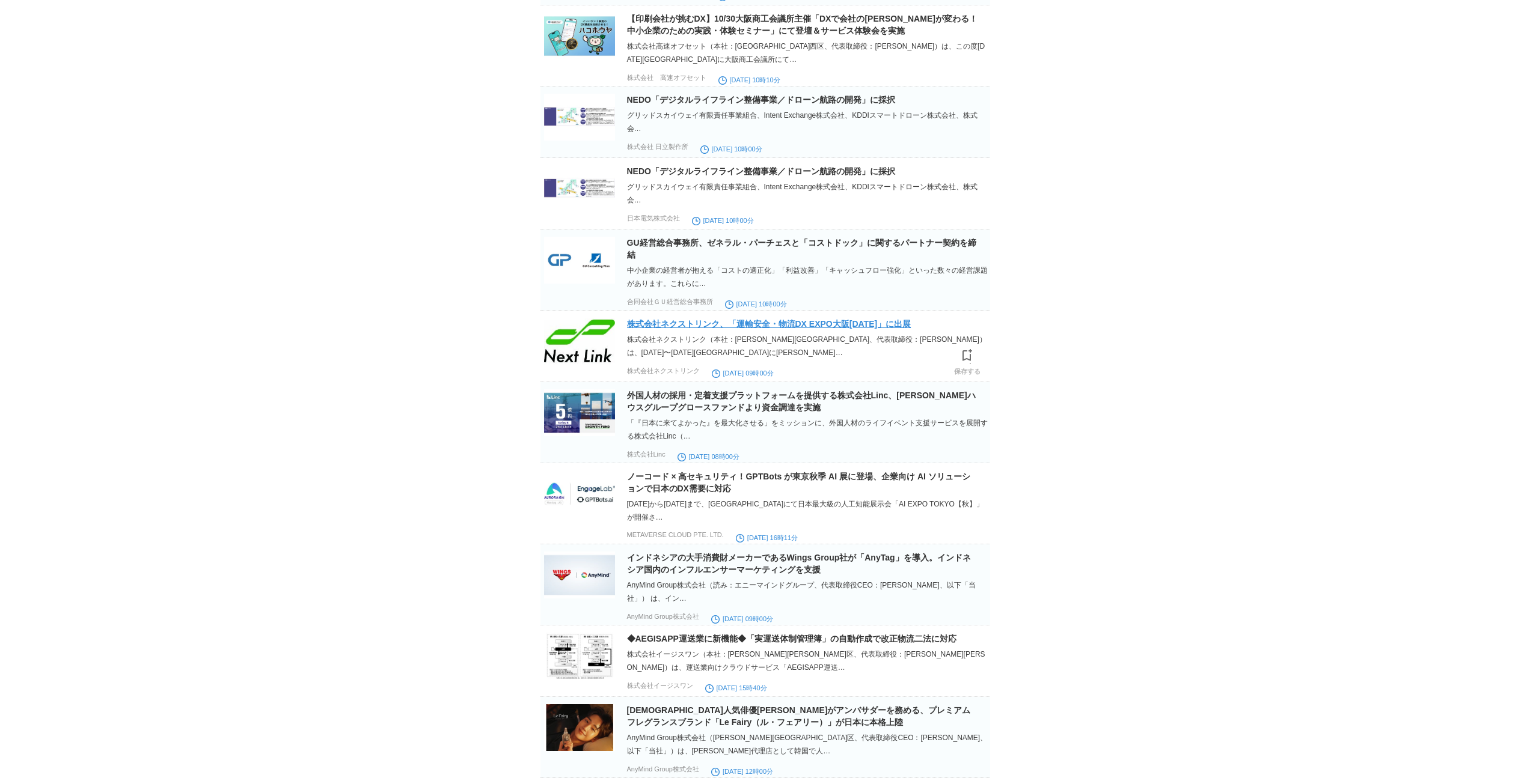 This screenshot has width=1530, height=784. I want to click on div: 「『日本に来てよかった』を最大化させる」をミッションに、外国人材のライフイベント支援サービスを展開する株式会社Linc（…, so click(807, 430).